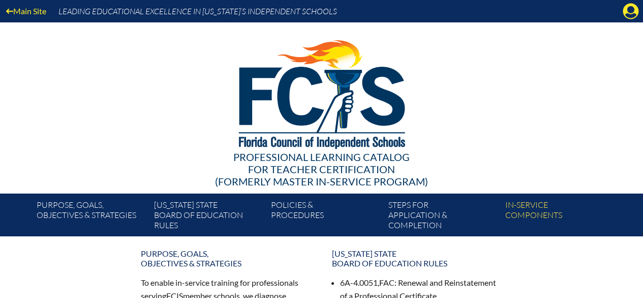 The image size is (643, 298). Describe the element at coordinates (26, 11) in the screenshot. I see `a: Main Site` at that location.